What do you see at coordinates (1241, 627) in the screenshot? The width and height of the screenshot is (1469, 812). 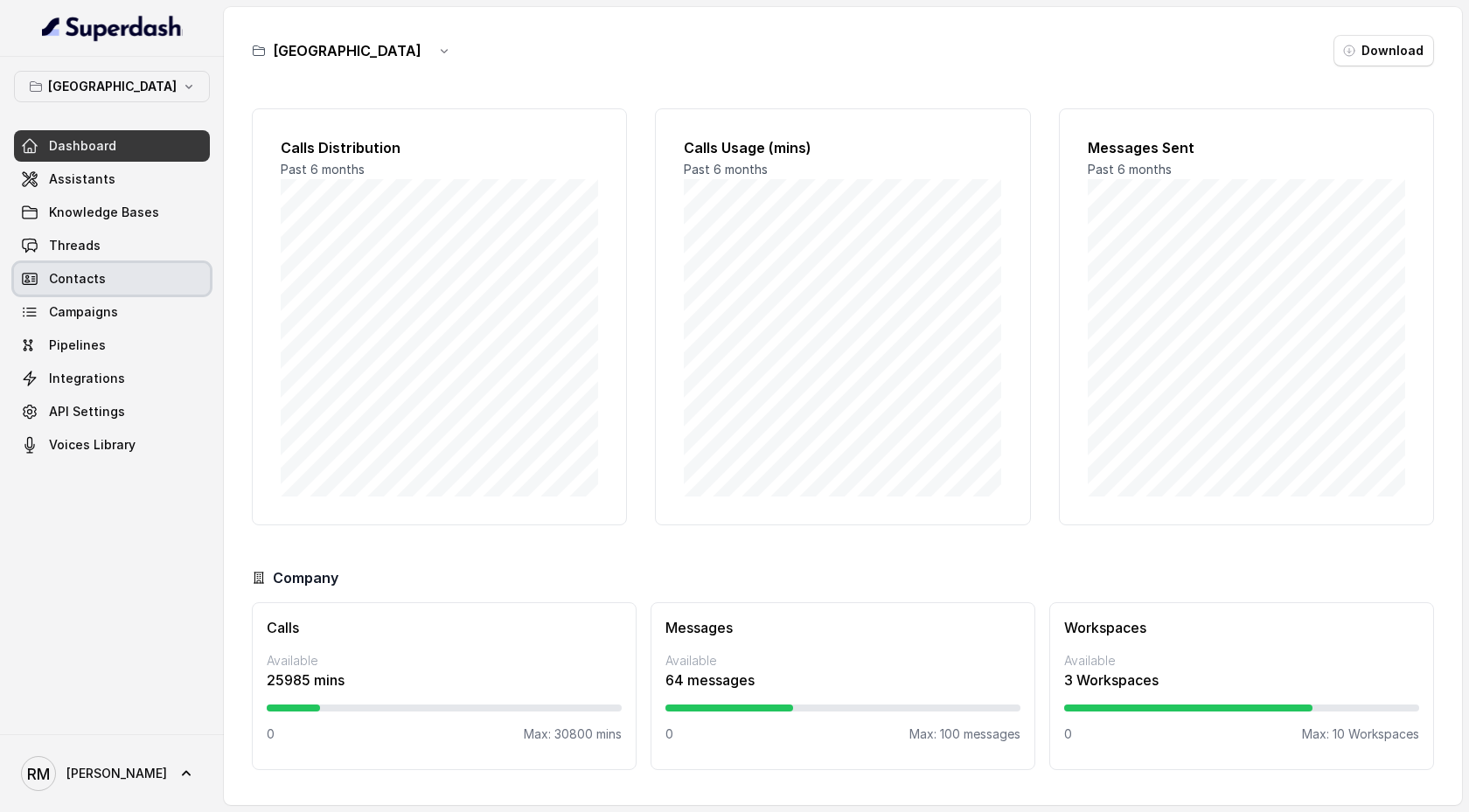 I see `h3: Workspaces` at bounding box center [1241, 627].